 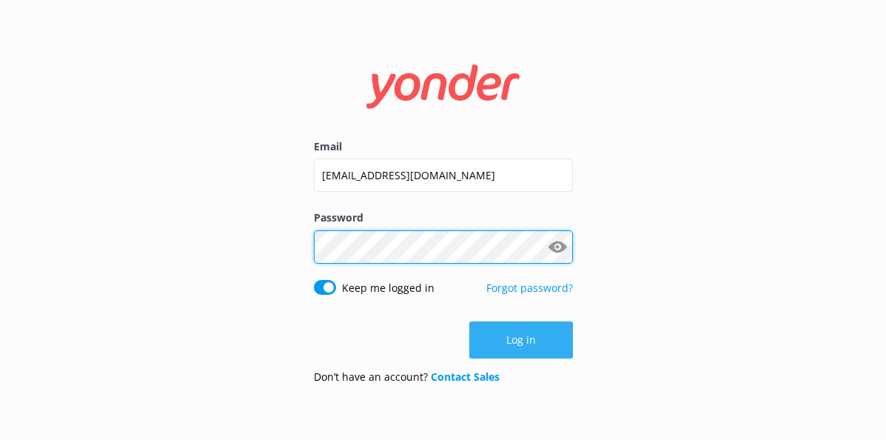 I want to click on a: Contact Sales, so click(x=465, y=376).